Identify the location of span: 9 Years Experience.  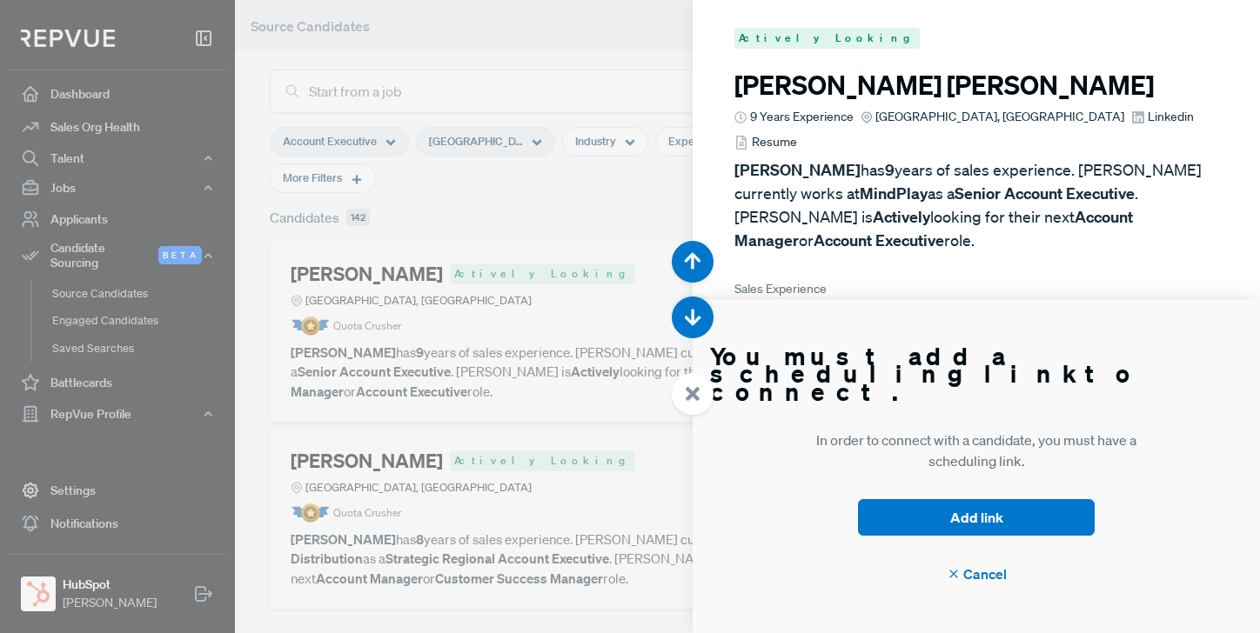
(801, 117).